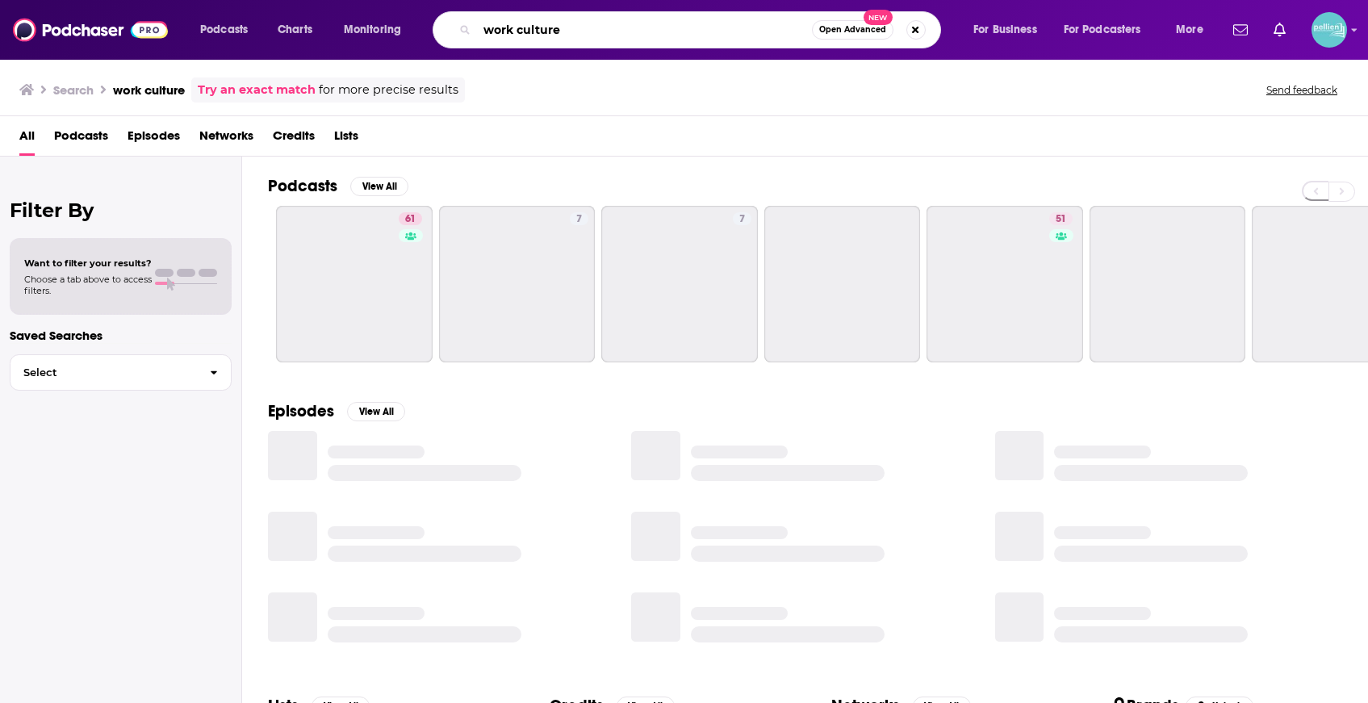  I want to click on span: Want to filter your results?, so click(88, 263).